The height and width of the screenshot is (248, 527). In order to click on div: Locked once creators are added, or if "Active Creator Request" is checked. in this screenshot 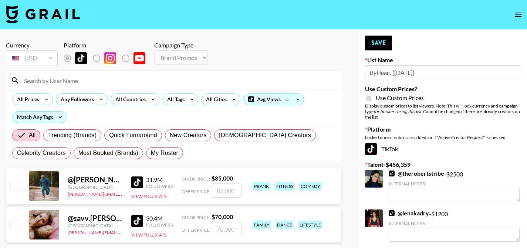, I will do `click(443, 137)`.